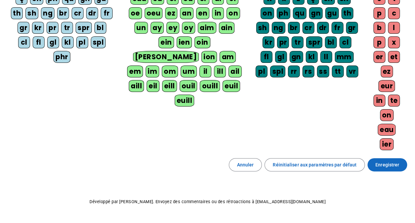 This screenshot has height=223, width=415. Describe the element at coordinates (394, 57) in the screenshot. I see `div: et` at that location.